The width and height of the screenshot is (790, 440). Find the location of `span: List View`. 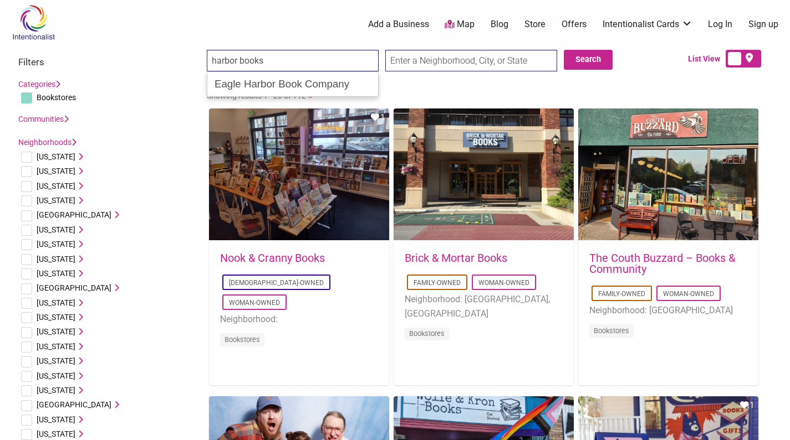

span: List View is located at coordinates (706, 59).